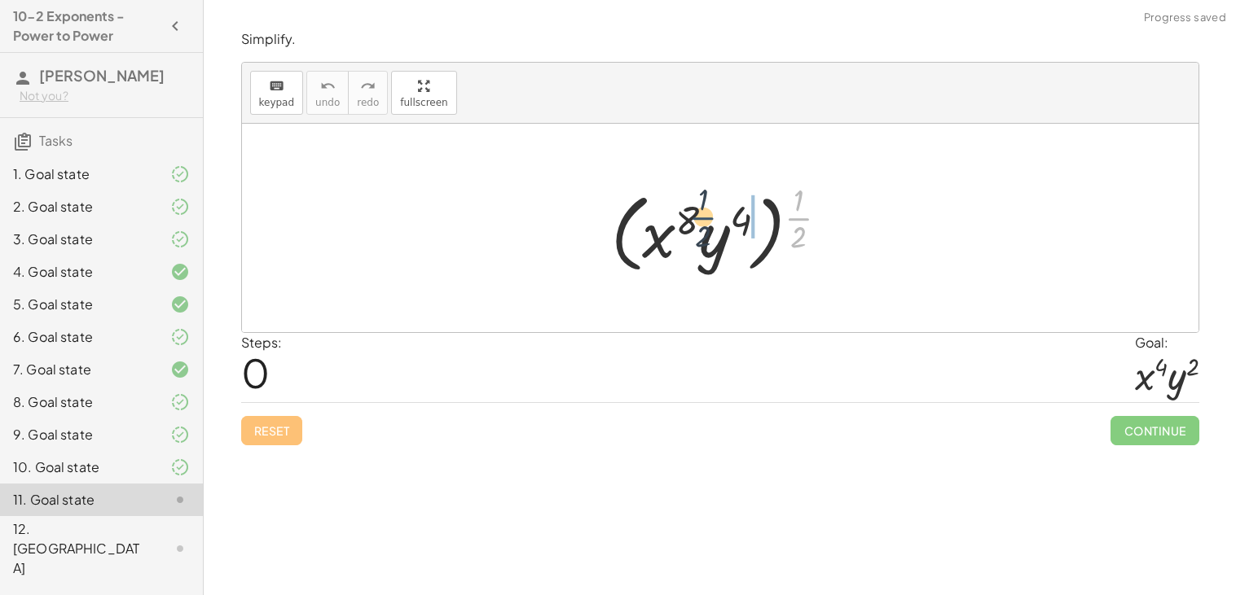 This screenshot has height=595, width=1236. Describe the element at coordinates (86, 26) in the screenshot. I see `h4: 10-2 Exponents - Power to Power` at that location.